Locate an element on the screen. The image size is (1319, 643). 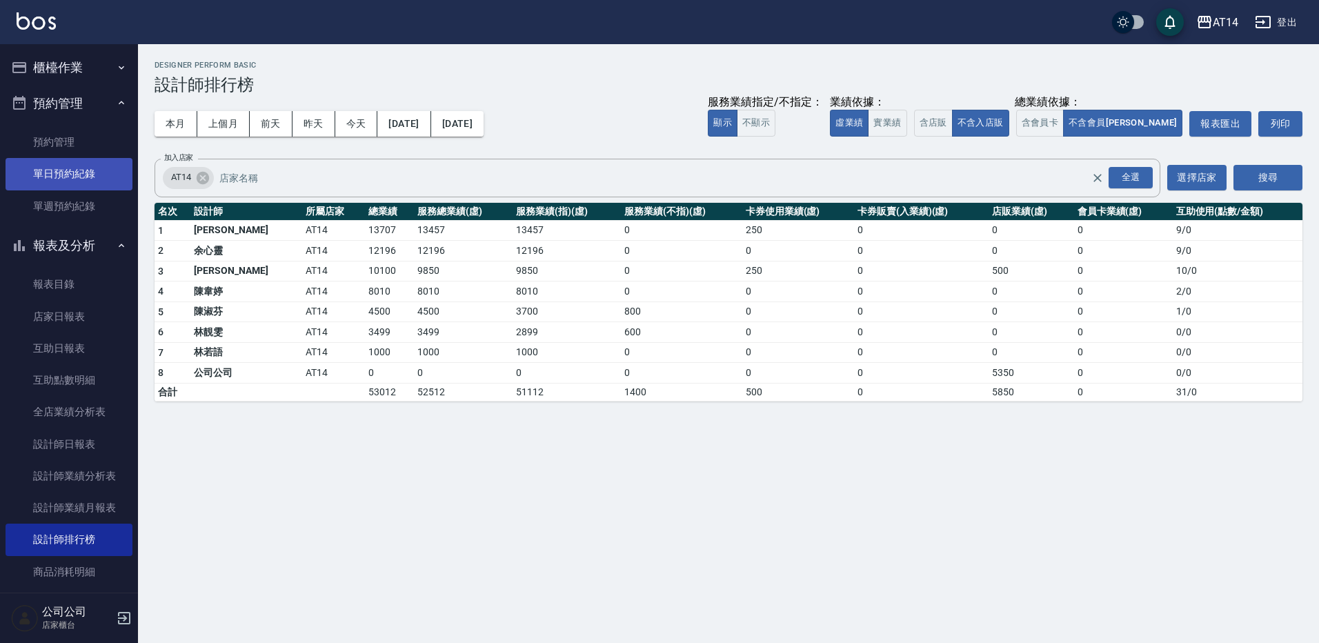
td: 1000 is located at coordinates (390, 353).